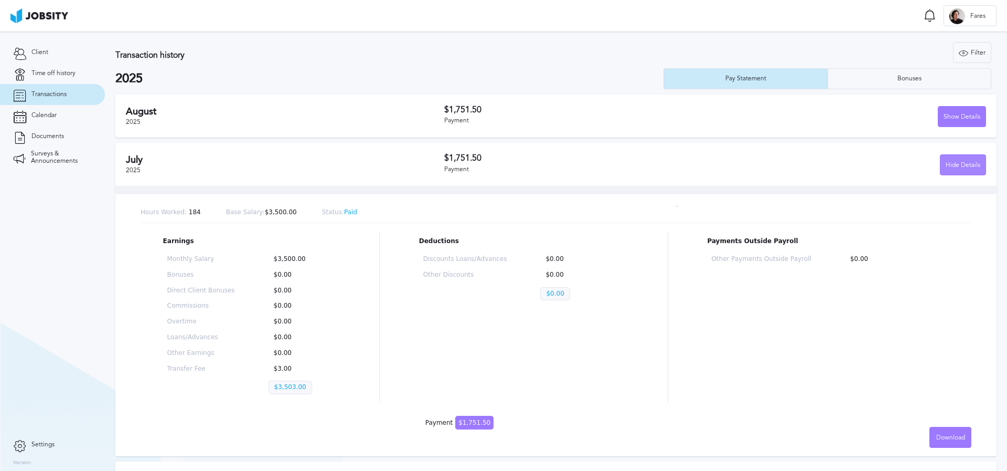  I want to click on p: 184, so click(171, 213).